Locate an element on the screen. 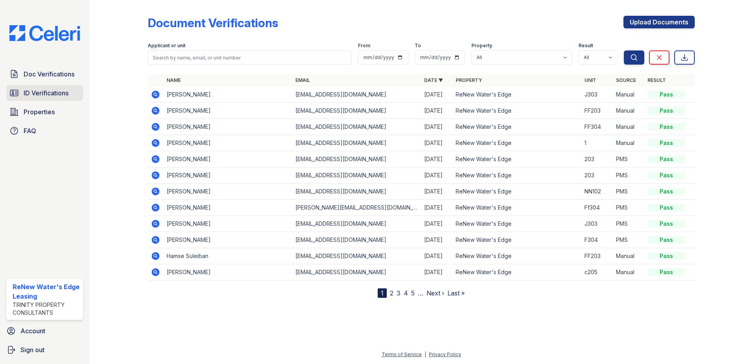 This screenshot has width=753, height=364. label: Property is located at coordinates (482, 46).